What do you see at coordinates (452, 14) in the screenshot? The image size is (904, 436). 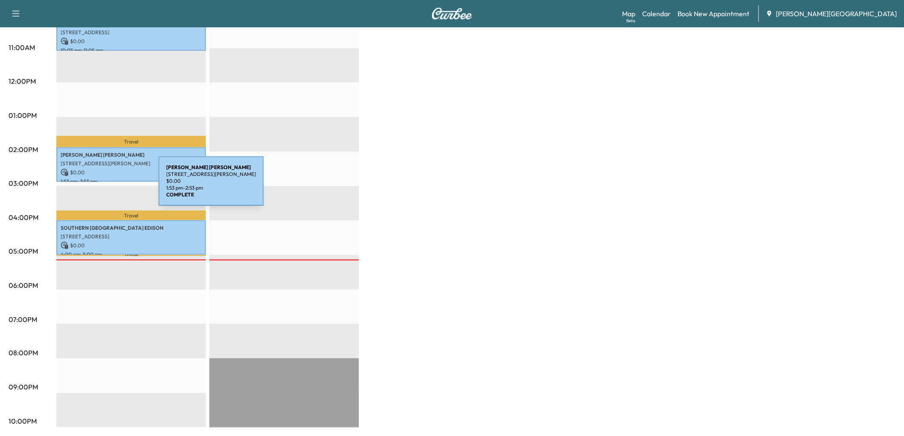 I see `img: Curbee Logo` at bounding box center [452, 14].